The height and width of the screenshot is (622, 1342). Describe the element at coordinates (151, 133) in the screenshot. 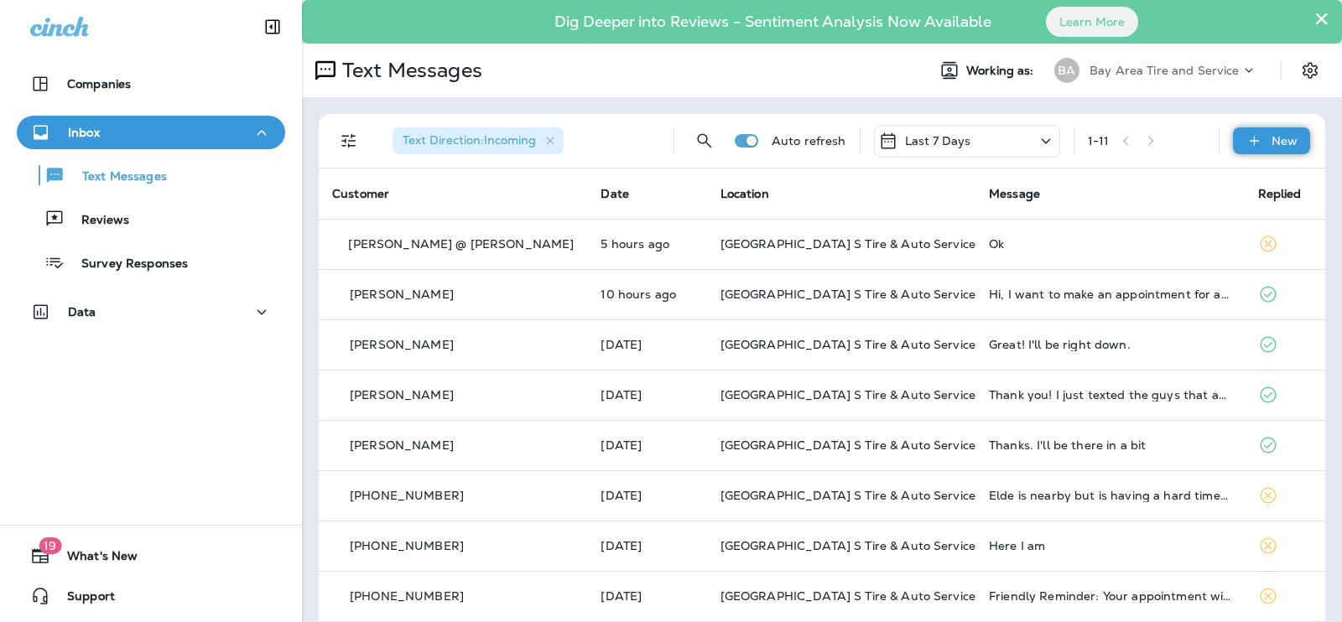

I see `button: Inbox` at that location.